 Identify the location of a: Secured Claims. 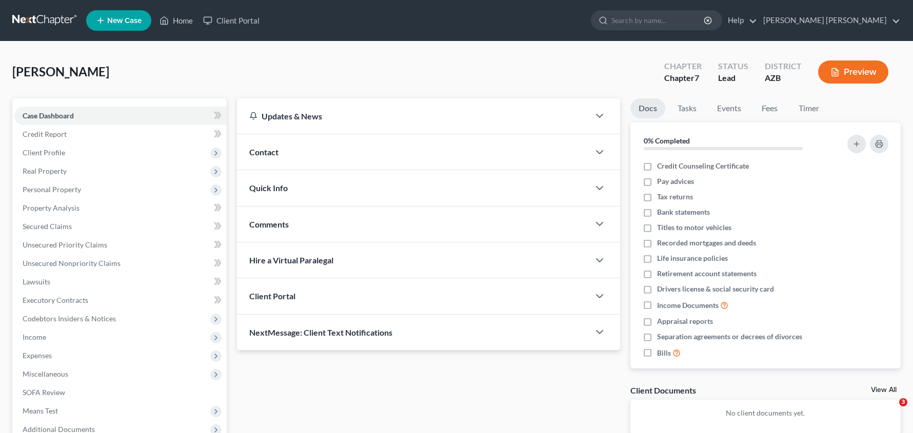
(120, 227).